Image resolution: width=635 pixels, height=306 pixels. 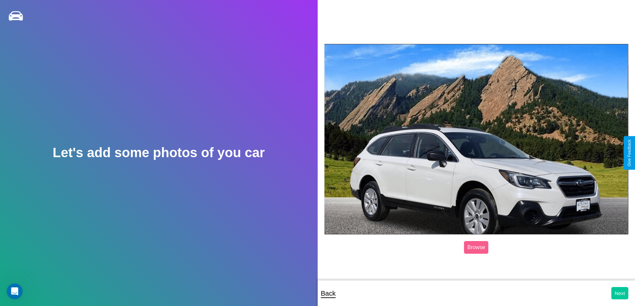 What do you see at coordinates (328, 294) in the screenshot?
I see `p: Back` at bounding box center [328, 294].